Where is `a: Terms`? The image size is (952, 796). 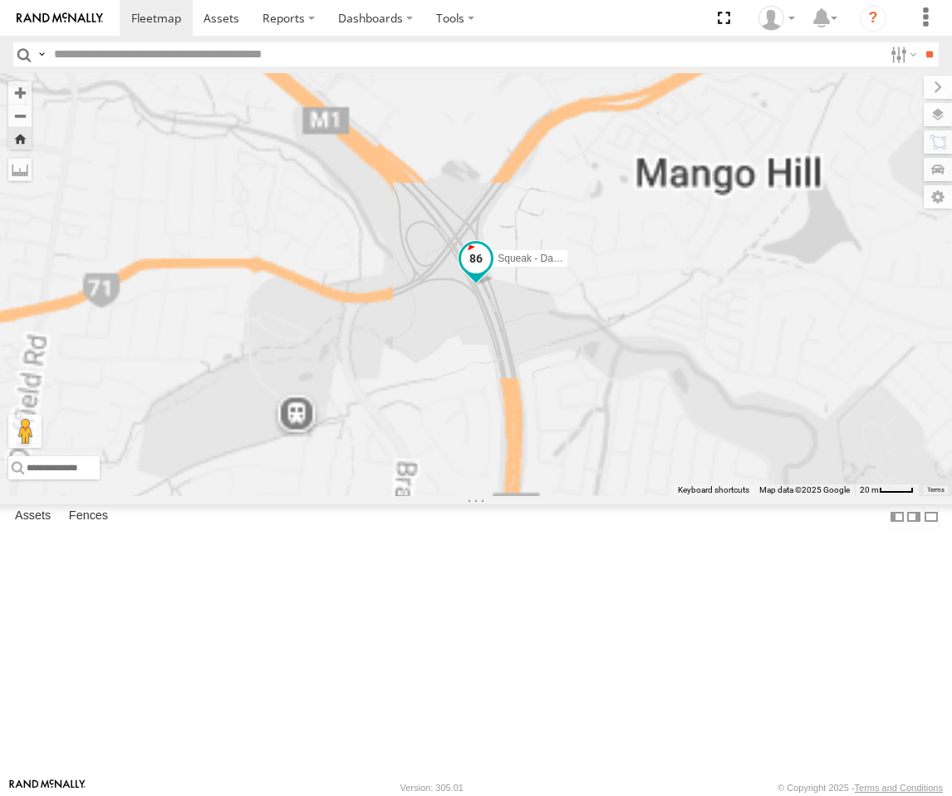
a: Terms is located at coordinates (936, 490).